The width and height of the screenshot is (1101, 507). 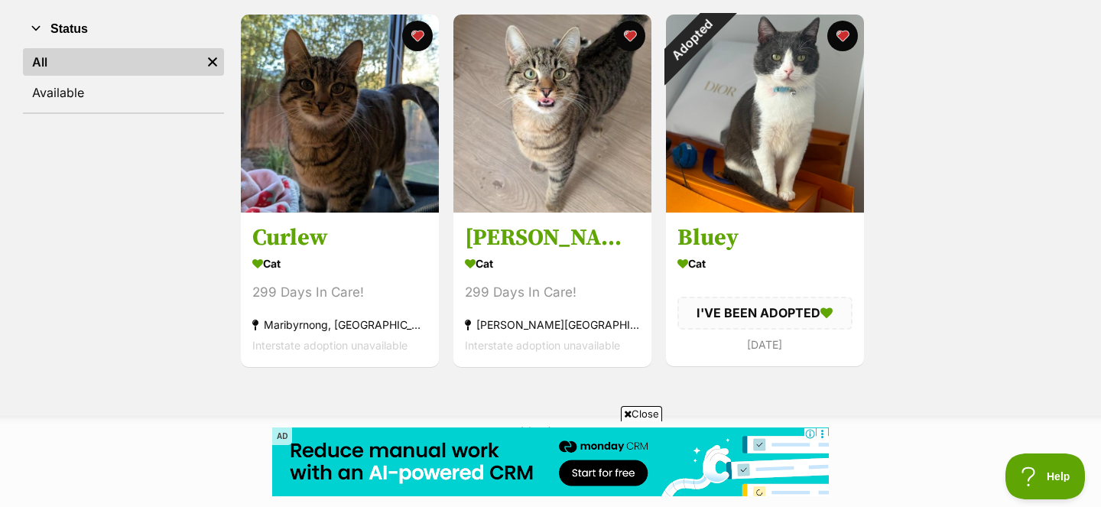 What do you see at coordinates (765, 113) in the screenshot?
I see `img: Bluey` at bounding box center [765, 113].